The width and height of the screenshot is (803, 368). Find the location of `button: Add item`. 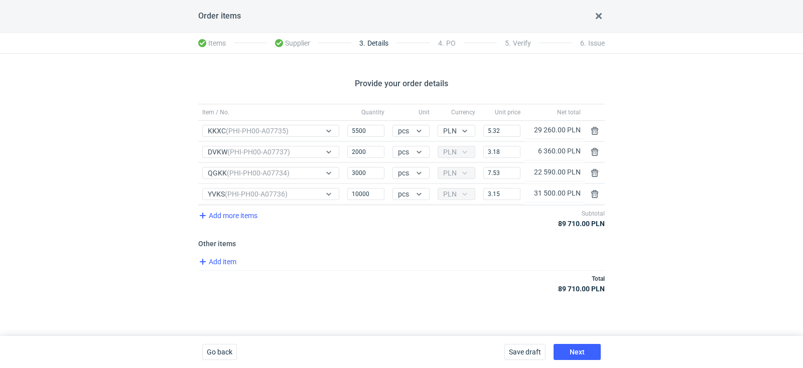

button: Add item is located at coordinates (216, 262).